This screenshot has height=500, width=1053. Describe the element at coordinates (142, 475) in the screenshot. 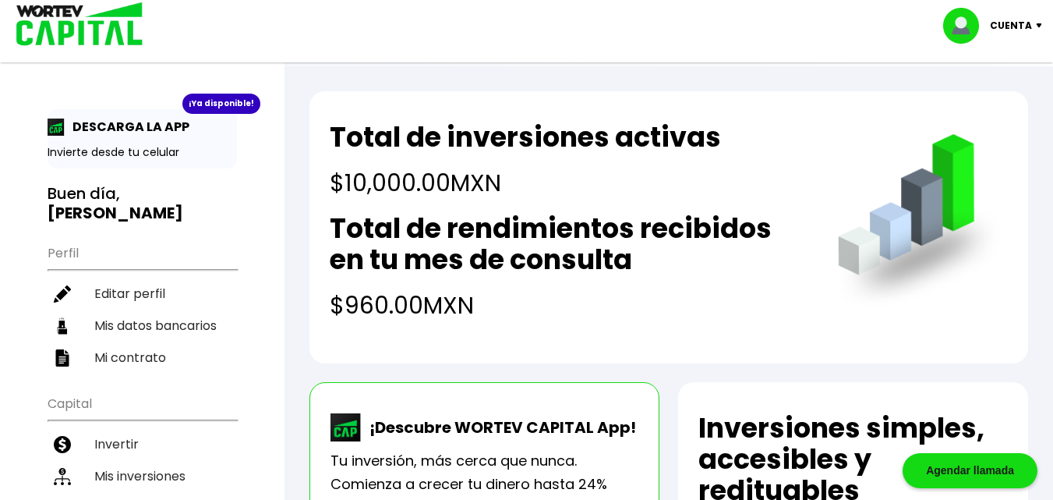

I see `a: Mis inversiones` at that location.